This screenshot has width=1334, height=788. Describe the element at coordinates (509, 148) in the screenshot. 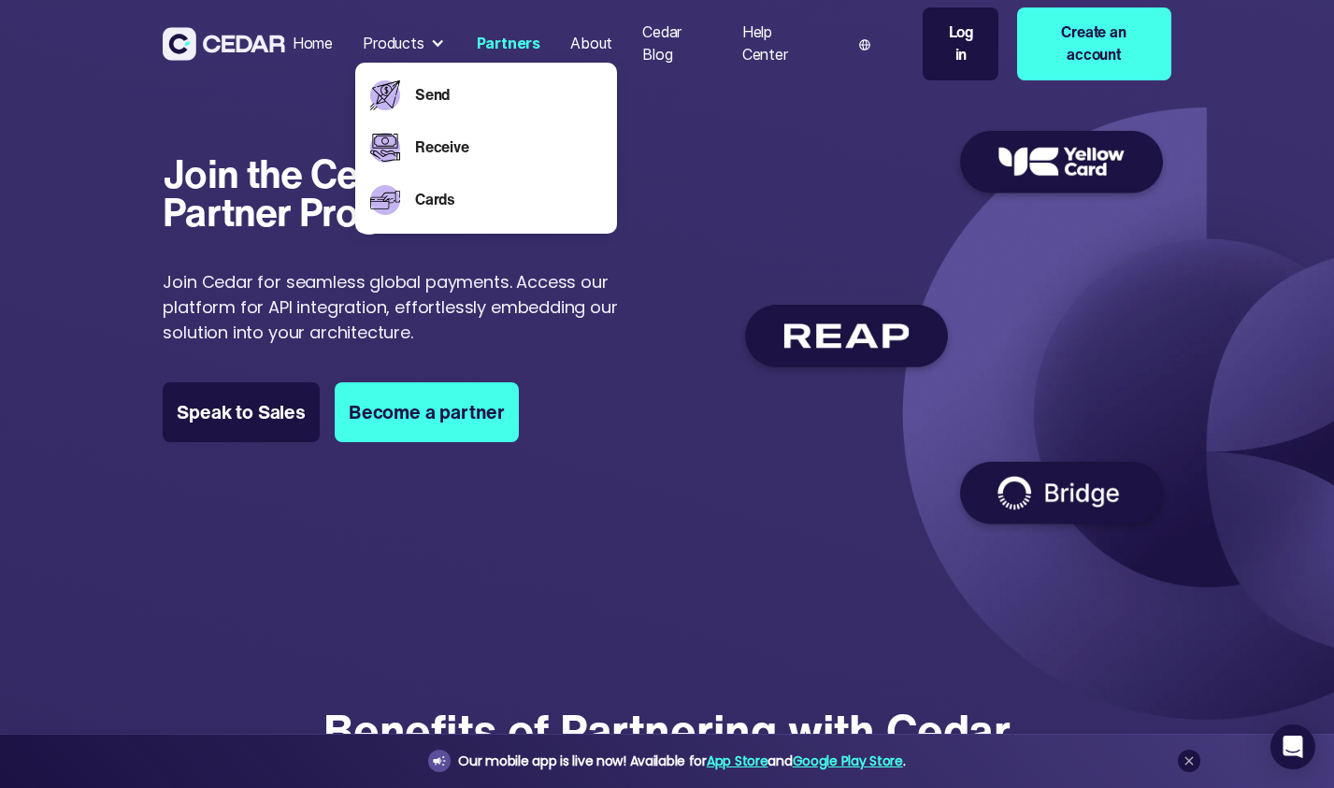

I see `a: Receive` at that location.